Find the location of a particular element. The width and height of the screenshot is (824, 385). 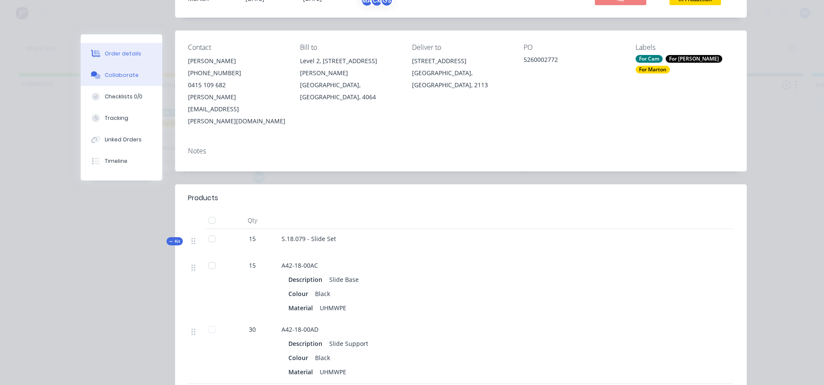

span: Kit is located at coordinates (175, 241).